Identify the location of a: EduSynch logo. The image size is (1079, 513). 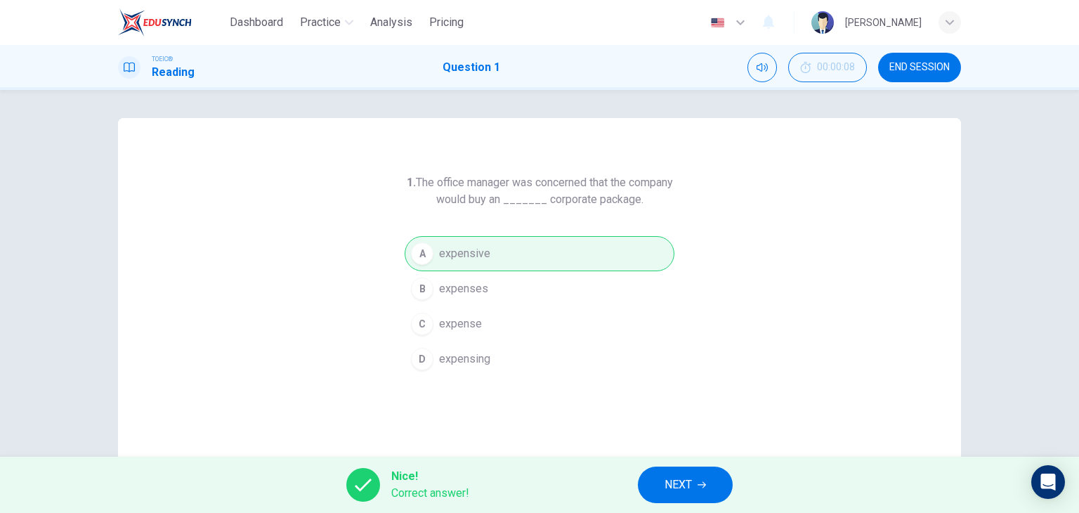
(171, 22).